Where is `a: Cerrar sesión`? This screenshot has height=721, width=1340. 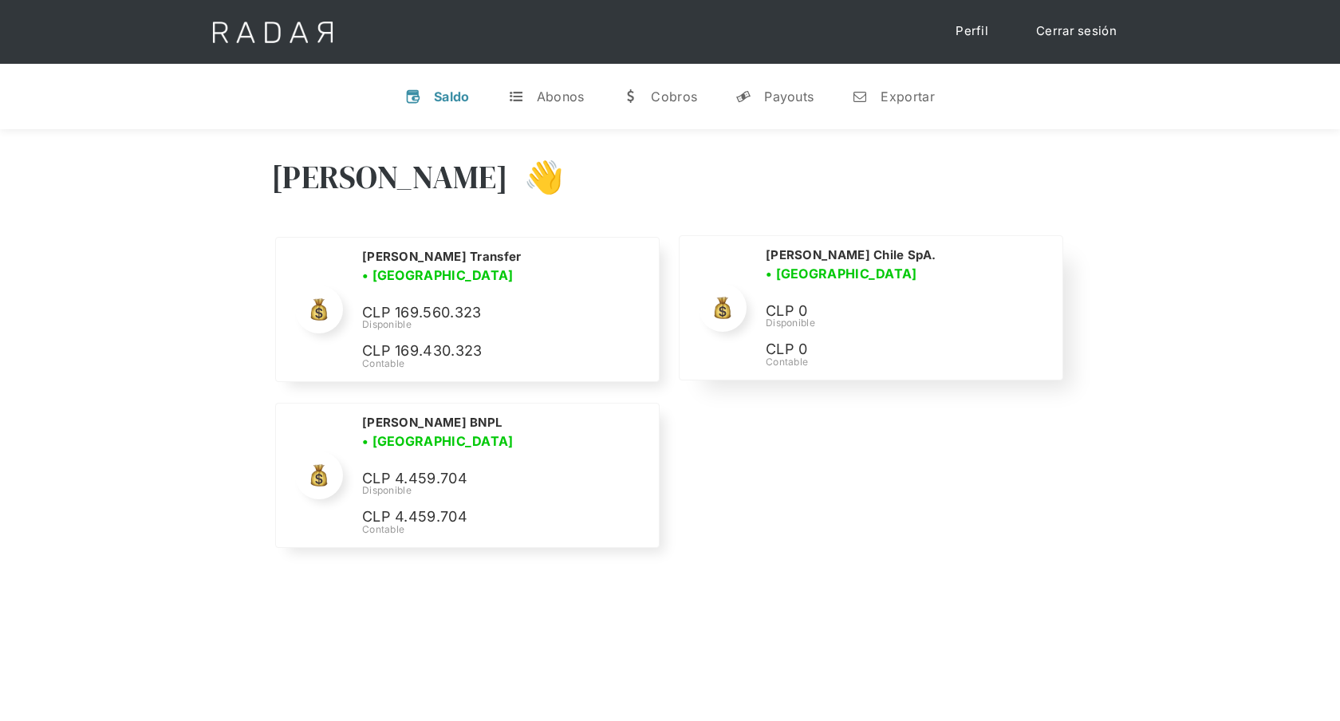
a: Cerrar sesión is located at coordinates (1076, 31).